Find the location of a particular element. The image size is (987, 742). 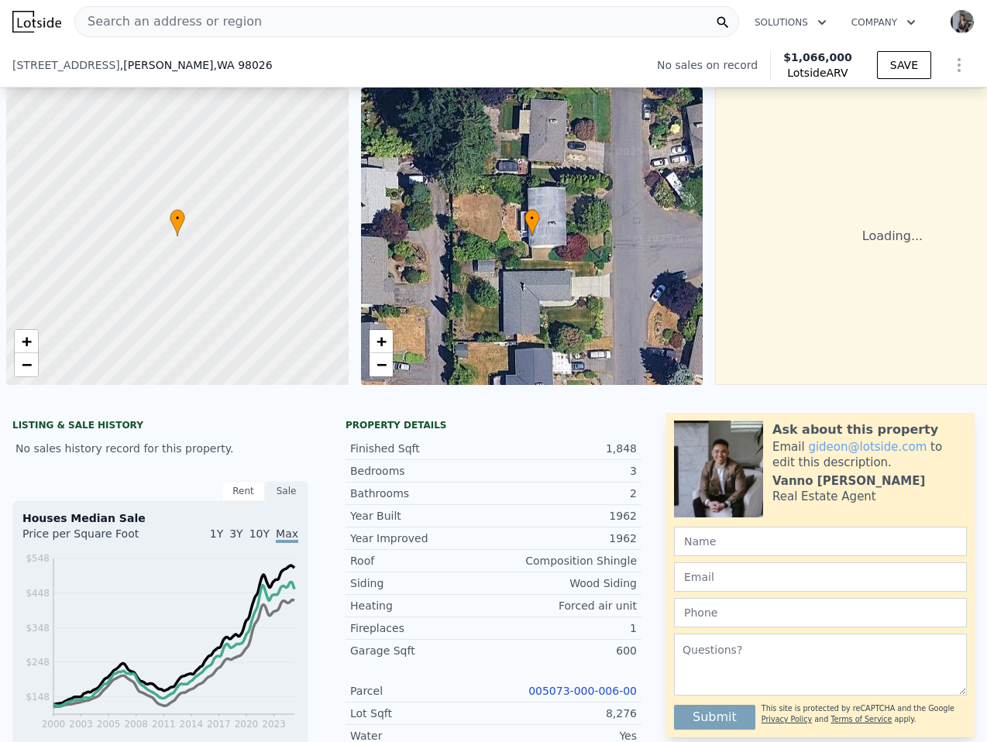

div: Year Built is located at coordinates (421, 516).